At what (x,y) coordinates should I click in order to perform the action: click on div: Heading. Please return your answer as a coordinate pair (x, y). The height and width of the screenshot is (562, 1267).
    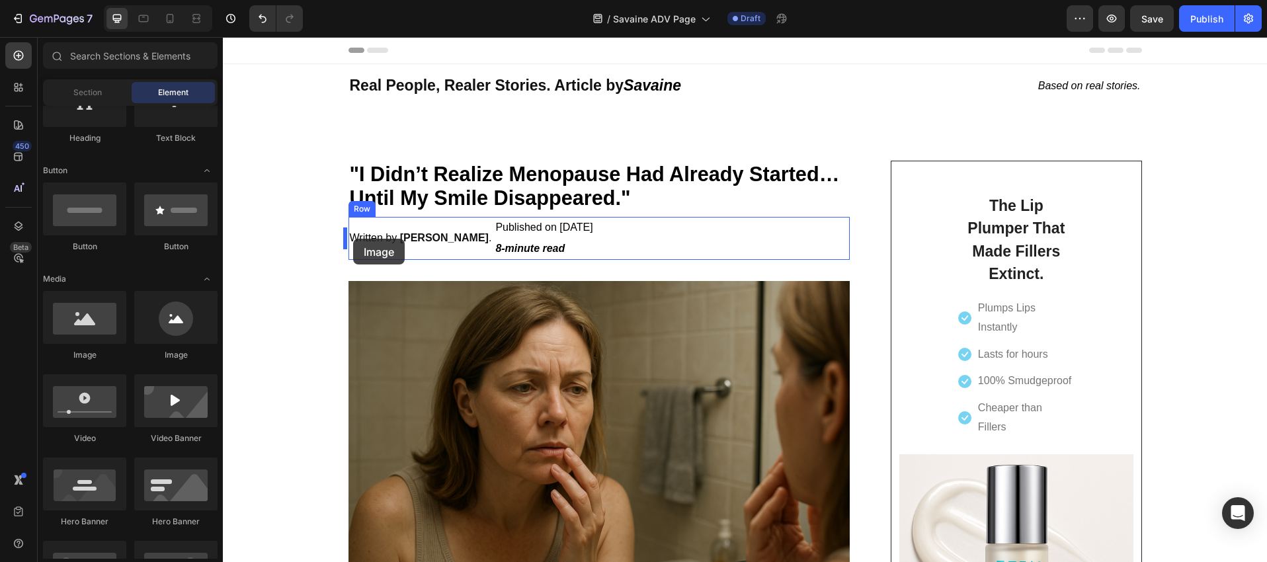
    Looking at the image, I should click on (85, 138).